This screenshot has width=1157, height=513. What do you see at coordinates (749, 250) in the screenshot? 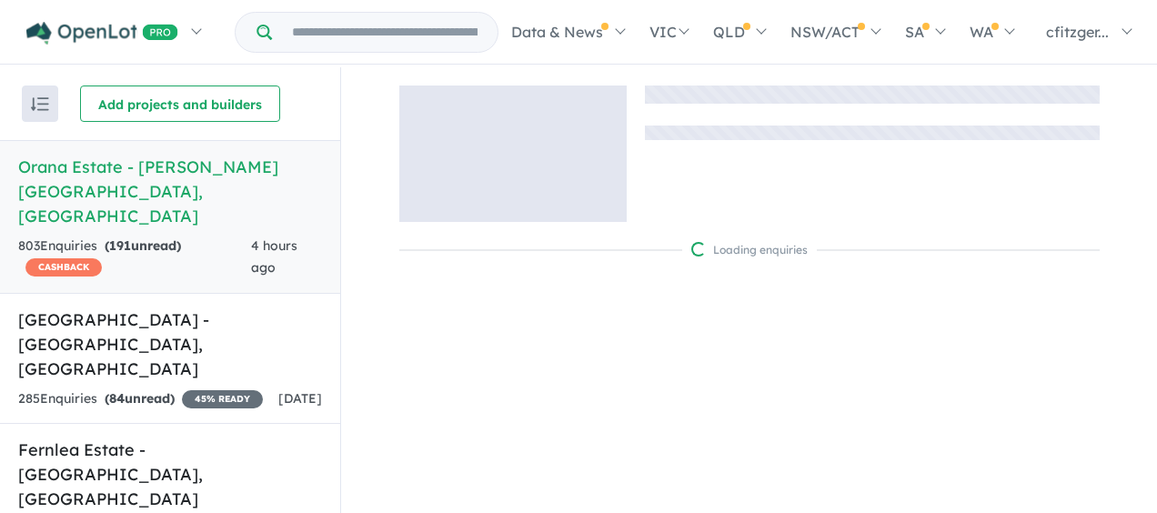
I see `div: Loading enquiries` at bounding box center [749, 250].